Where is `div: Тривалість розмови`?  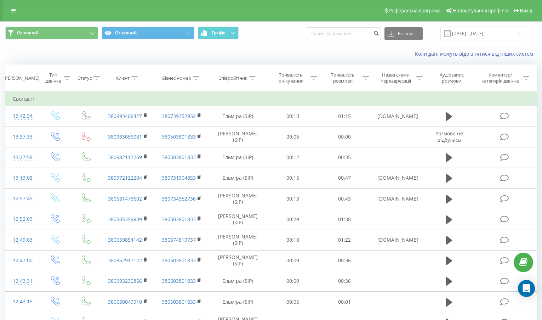 div: Тривалість розмови is located at coordinates (343, 78).